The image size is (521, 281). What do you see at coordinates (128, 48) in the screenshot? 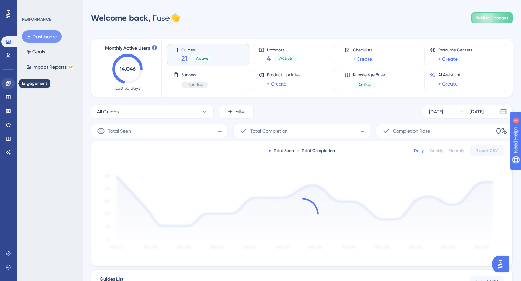
I see `span: Monthly Active Users` at bounding box center [128, 48].